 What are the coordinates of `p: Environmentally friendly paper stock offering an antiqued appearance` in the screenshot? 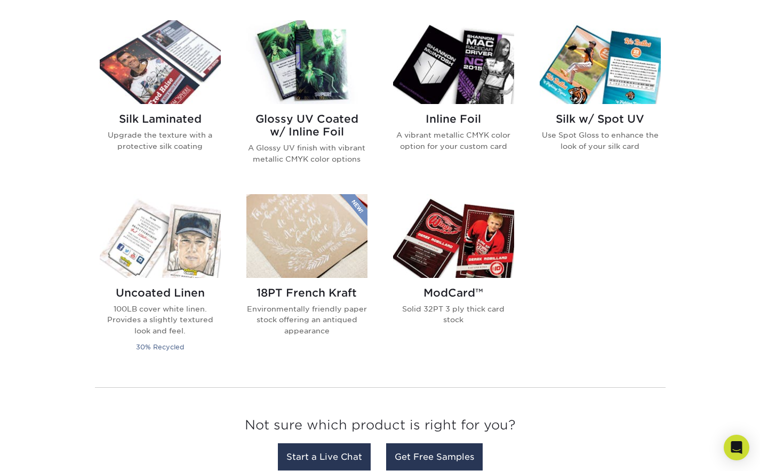 It's located at (307, 320).